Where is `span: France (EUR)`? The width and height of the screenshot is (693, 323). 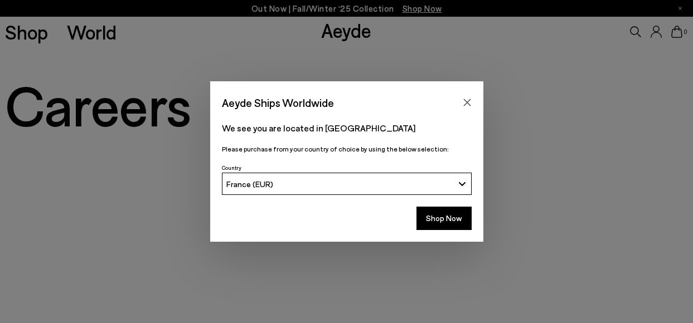
span: France (EUR) is located at coordinates (250, 184).